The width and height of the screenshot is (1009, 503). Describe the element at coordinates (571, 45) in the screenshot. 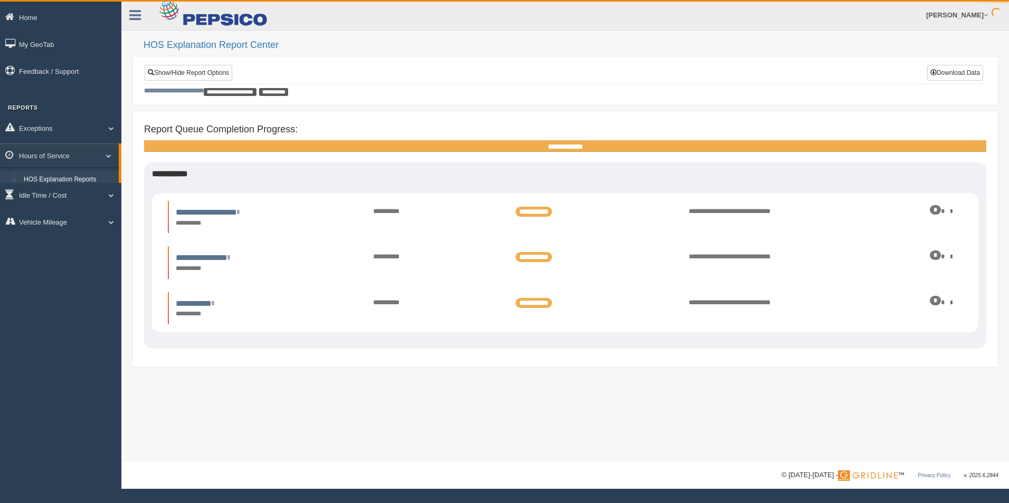

I see `h2: HOS Explanation Report Center` at that location.